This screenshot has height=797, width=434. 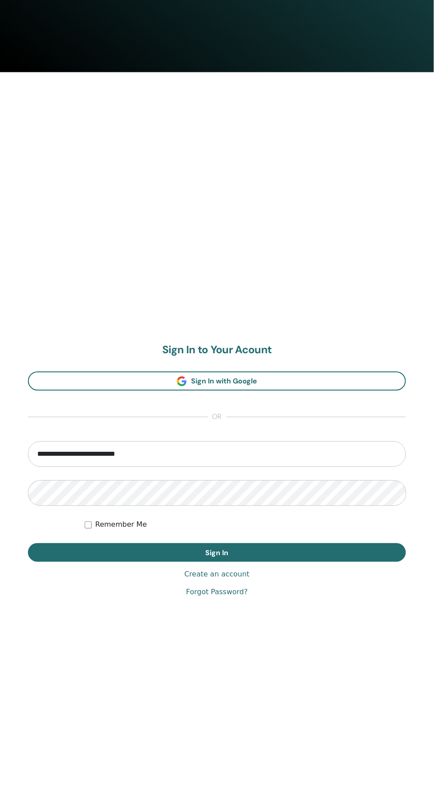 What do you see at coordinates (121, 525) in the screenshot?
I see `label: Remember Me` at bounding box center [121, 525].